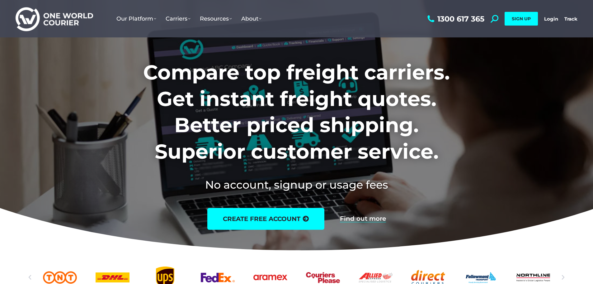 The image size is (593, 284). Describe the element at coordinates (521, 19) in the screenshot. I see `span: SIGN UP` at that location.